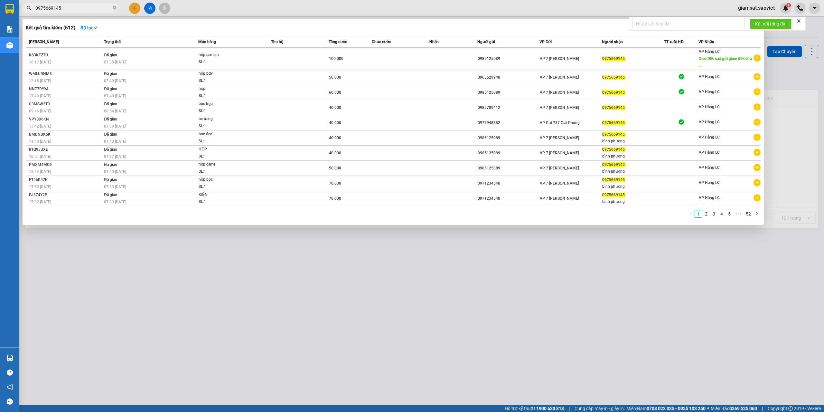 Image resolution: width=824 pixels, height=412 pixels. What do you see at coordinates (73, 8) in the screenshot?
I see `input: Tìm tên, số ĐT hoặc mã đơn` at bounding box center [73, 8].